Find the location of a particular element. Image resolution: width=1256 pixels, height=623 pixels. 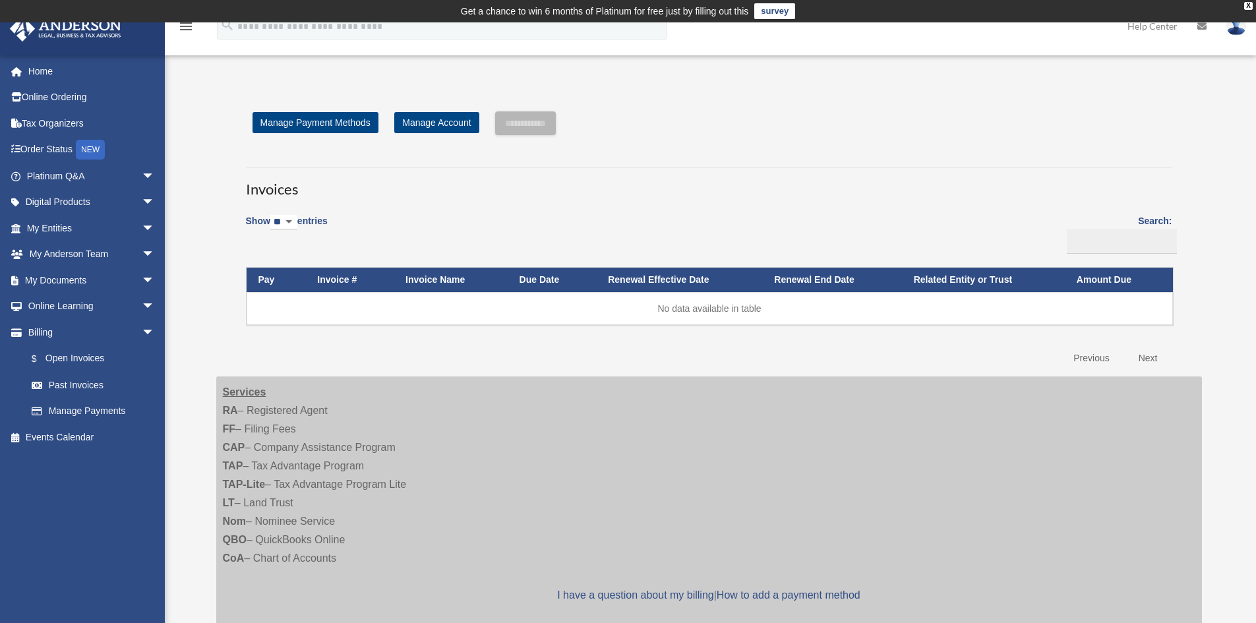

th: Due Date: activate to sort column ascending is located at coordinates (552, 280).